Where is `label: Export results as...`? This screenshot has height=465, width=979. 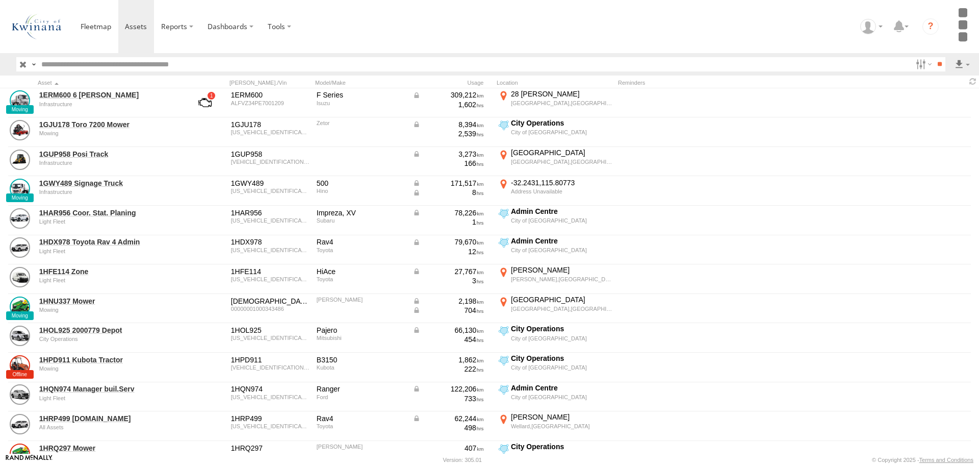
label: Export results as... is located at coordinates (963, 64).